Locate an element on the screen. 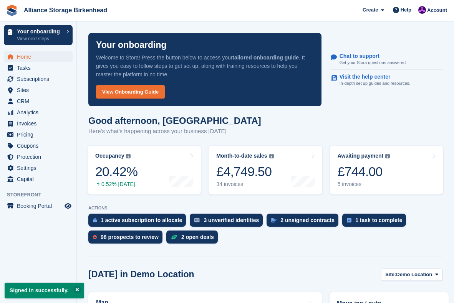 This screenshot has width=454, height=303. a: 1 task to complete is located at coordinates (376, 222).